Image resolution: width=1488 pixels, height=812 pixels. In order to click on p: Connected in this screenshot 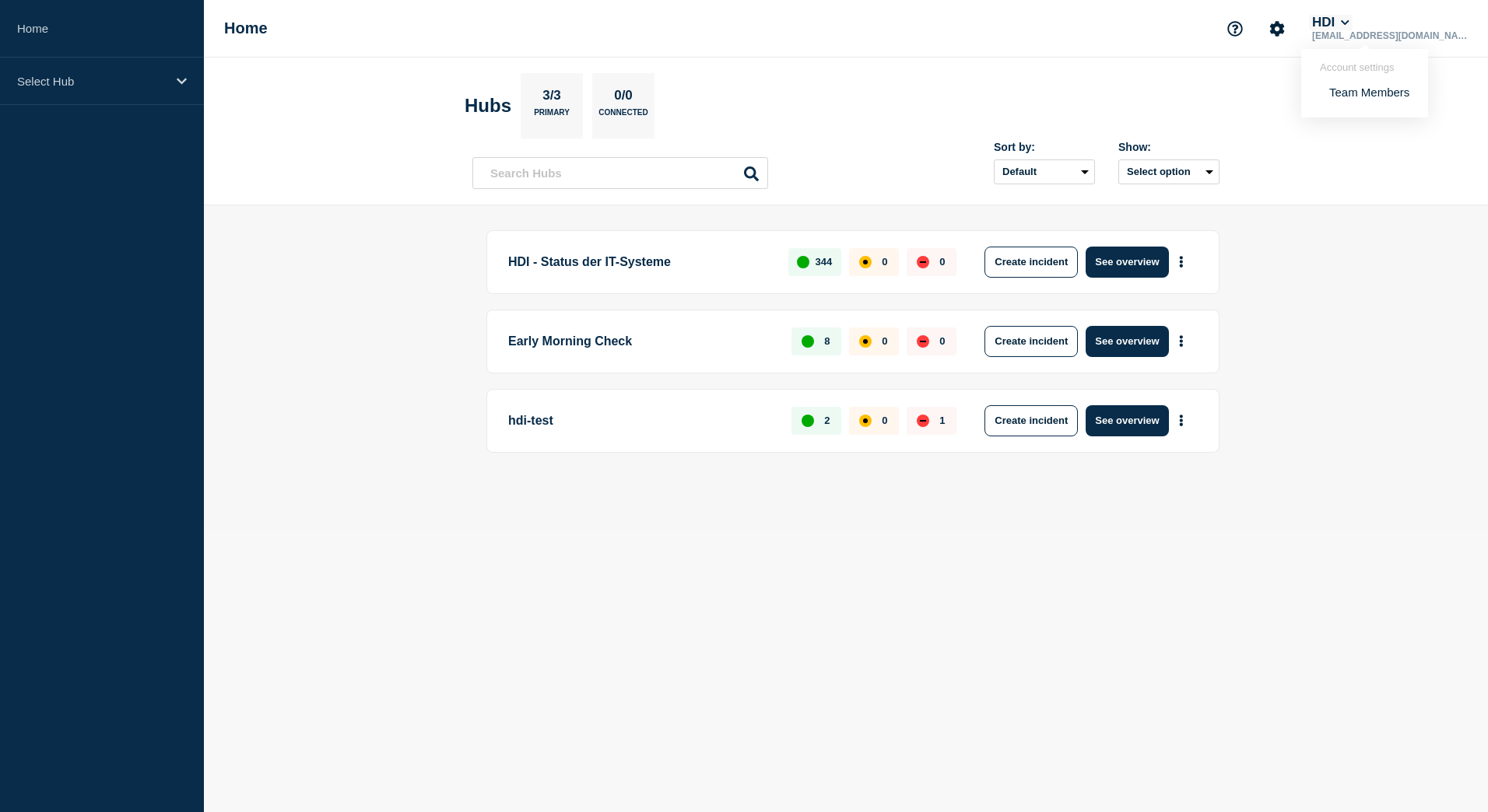, I will do `click(623, 116)`.